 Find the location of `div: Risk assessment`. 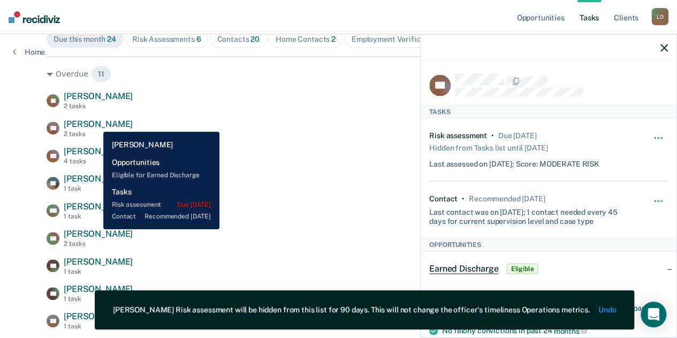

div: Risk assessment is located at coordinates (458, 135).